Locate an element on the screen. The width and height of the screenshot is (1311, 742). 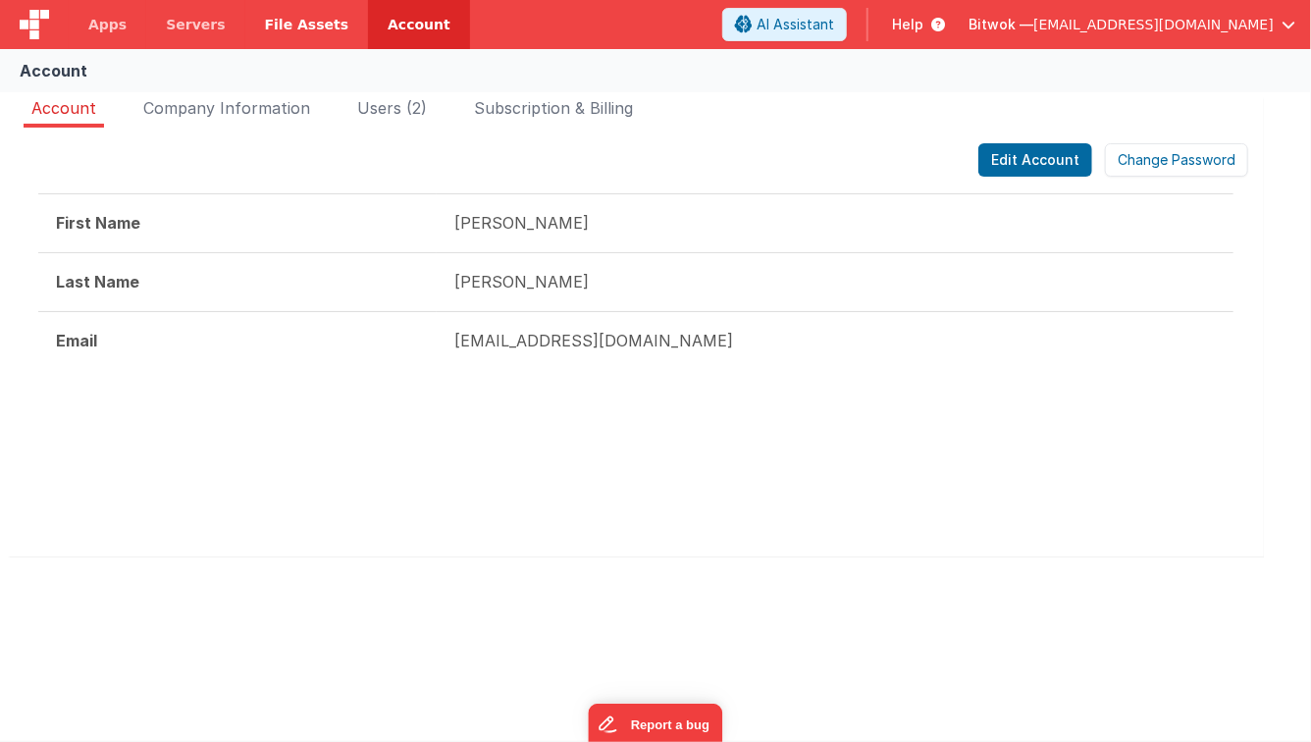
span: Company Information is located at coordinates (227, 108).